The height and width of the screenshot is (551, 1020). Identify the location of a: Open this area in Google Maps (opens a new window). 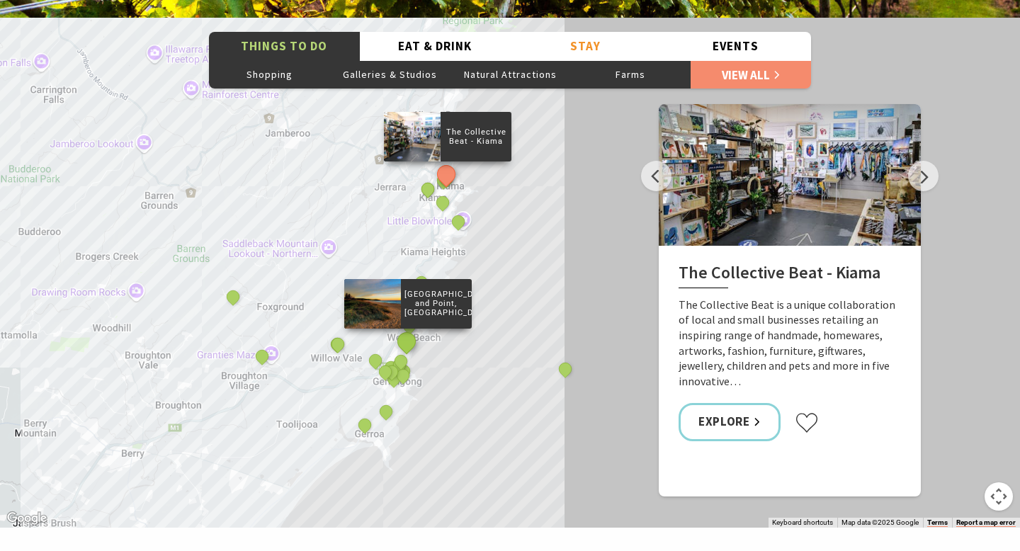
(27, 518).